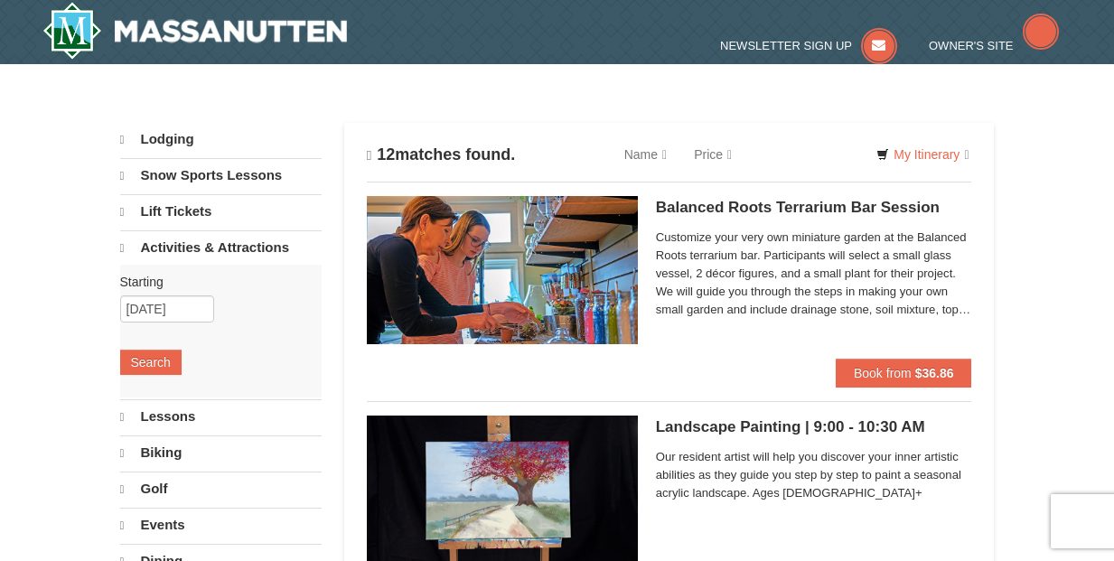 This screenshot has height=561, width=1114. What do you see at coordinates (221, 139) in the screenshot?
I see `a: Lodging` at bounding box center [221, 139].